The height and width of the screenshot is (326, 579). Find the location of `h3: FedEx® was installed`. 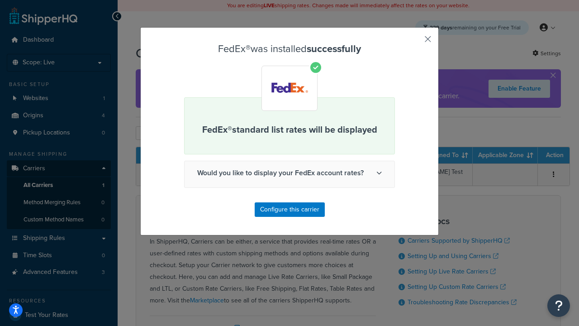

h3: FedEx® was installed is located at coordinates (290, 49).